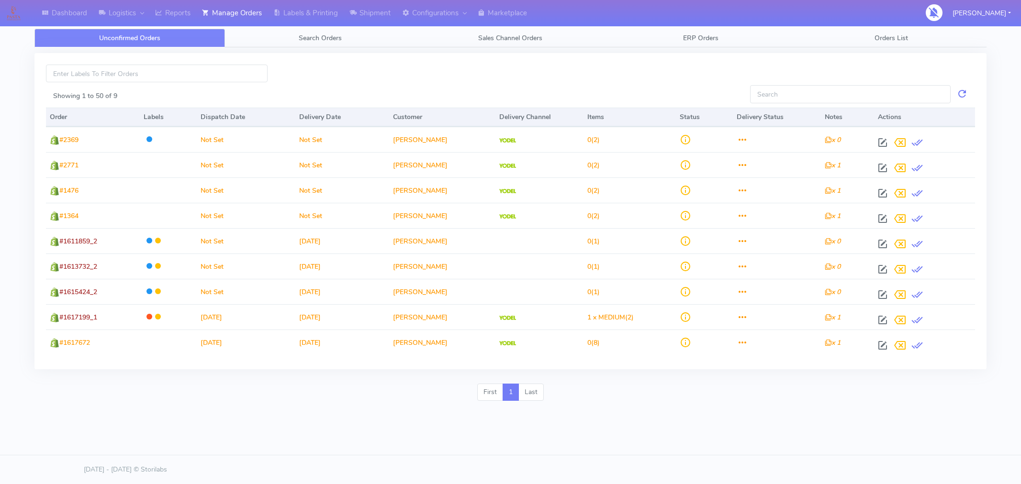 The height and width of the screenshot is (484, 1021). Describe the element at coordinates (93, 117) in the screenshot. I see `th: Order` at that location.